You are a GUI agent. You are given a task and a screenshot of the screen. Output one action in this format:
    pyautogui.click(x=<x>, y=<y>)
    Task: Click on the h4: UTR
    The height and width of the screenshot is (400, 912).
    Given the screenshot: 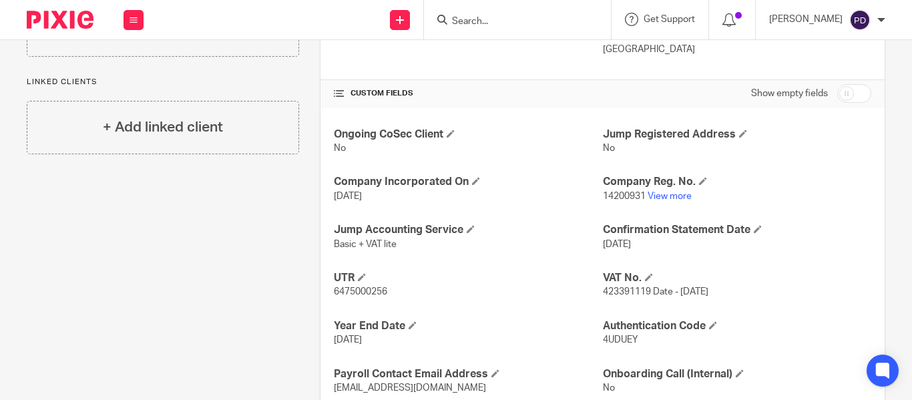 What is the action you would take?
    pyautogui.click(x=468, y=278)
    